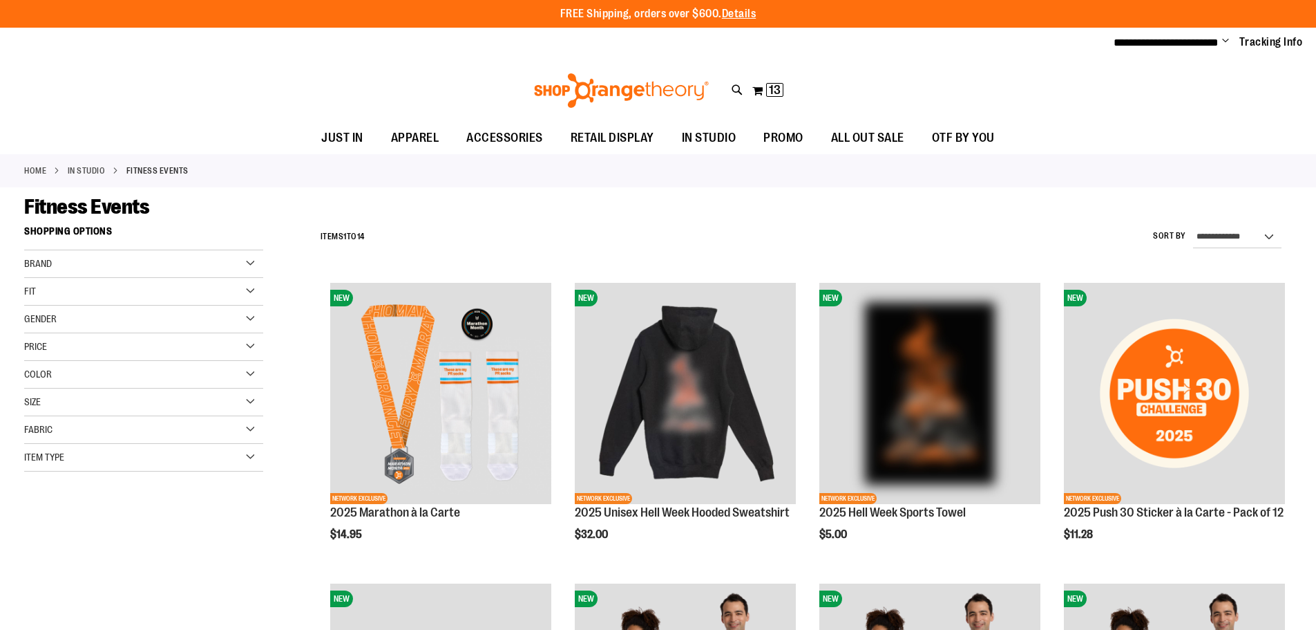 The height and width of the screenshot is (630, 1316). What do you see at coordinates (868, 138) in the screenshot?
I see `span: ALL OUT SALE` at bounding box center [868, 138].